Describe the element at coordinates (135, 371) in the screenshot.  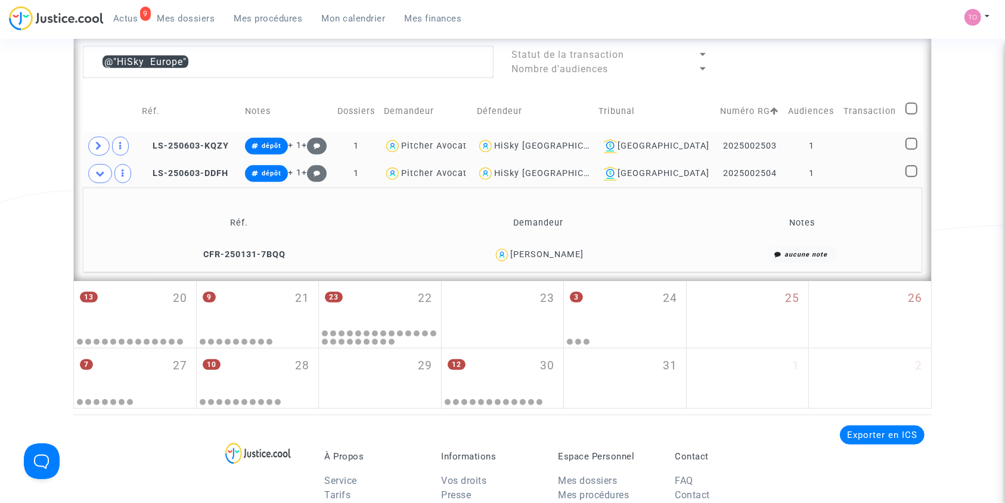
I see `div: lundi octobre 27, 7 events, click to expand` at that location.